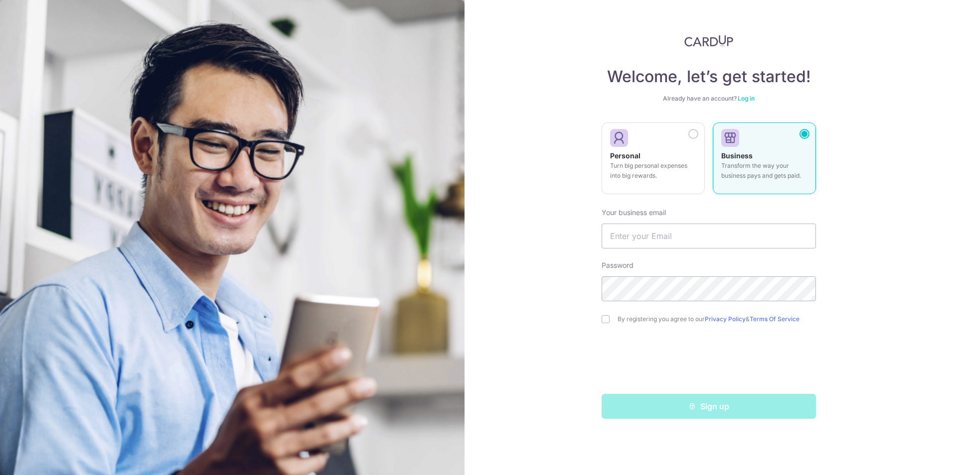 The width and height of the screenshot is (953, 475). I want to click on label: By registering you agree to our &, so click(717, 319).